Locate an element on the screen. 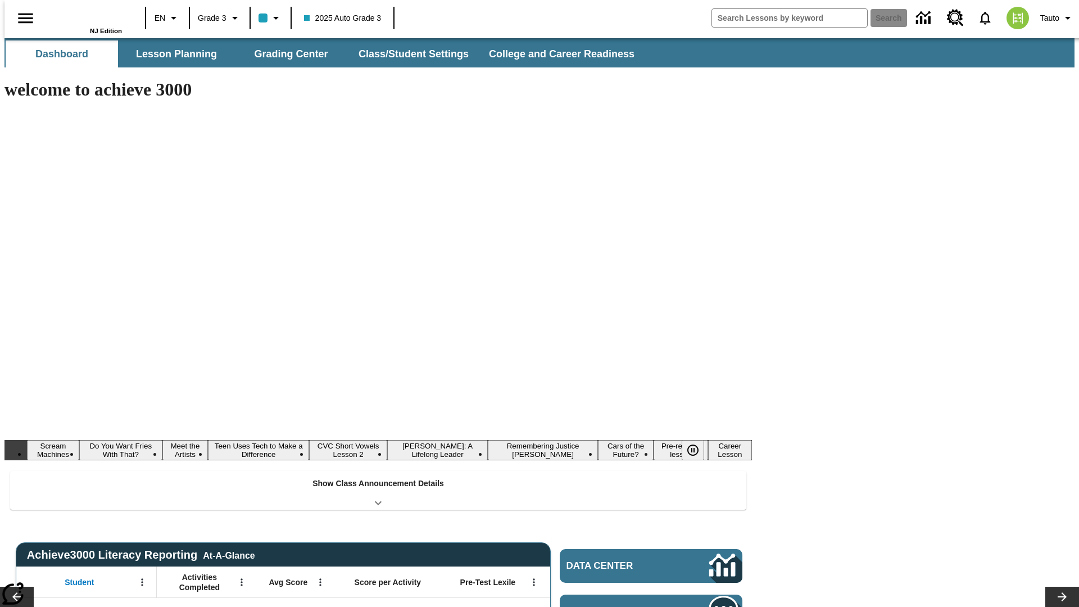 Image resolution: width=1079 pixels, height=607 pixels. button: Pause is located at coordinates (693, 450).